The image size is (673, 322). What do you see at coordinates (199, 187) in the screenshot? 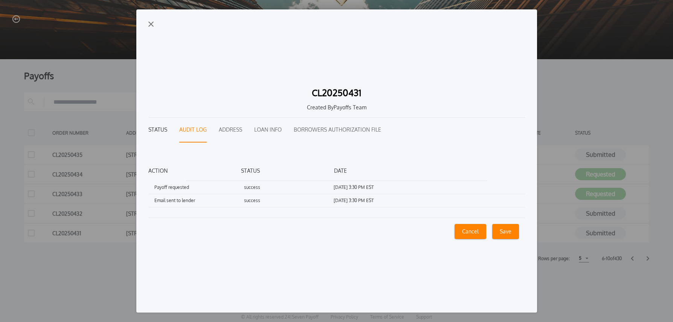
I see `h1: Payoff requested` at bounding box center [199, 187].